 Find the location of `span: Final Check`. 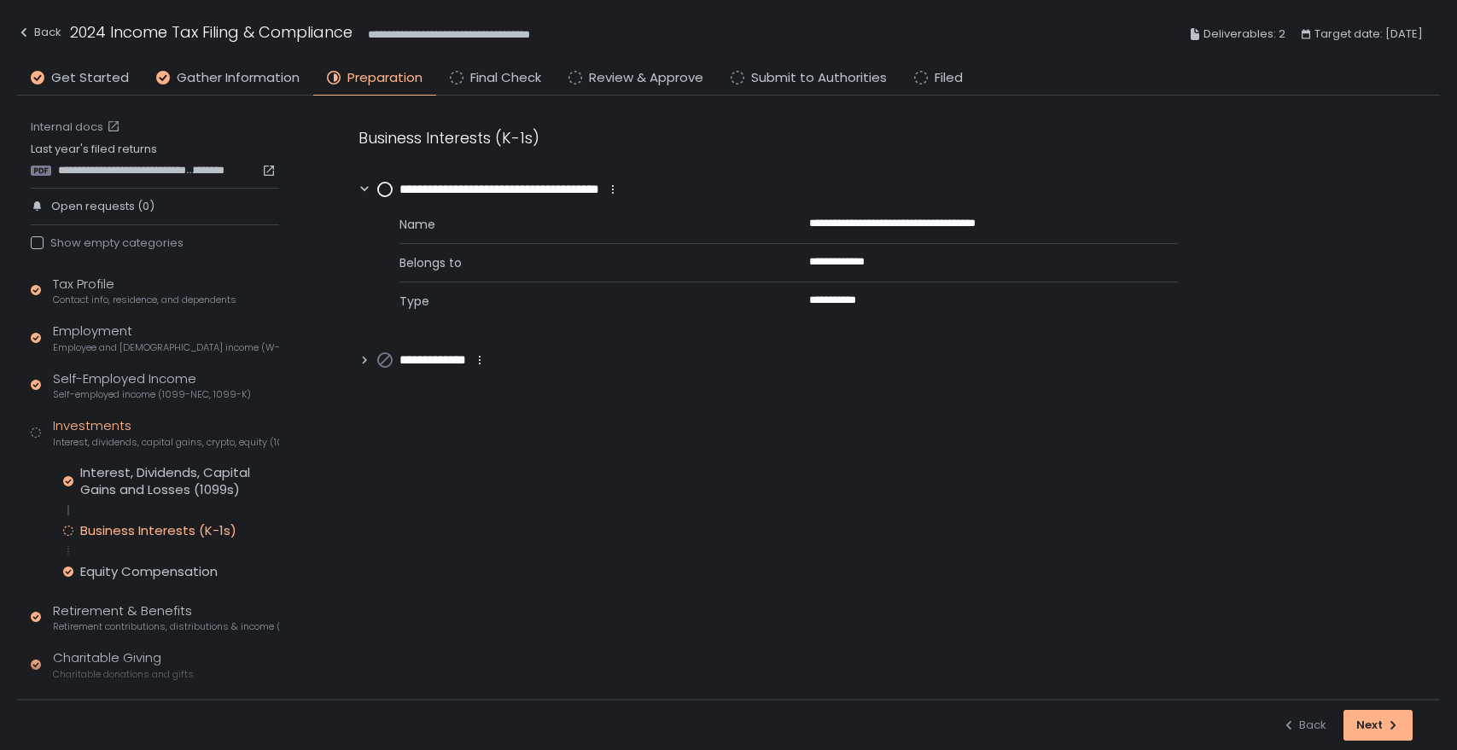

span: Final Check is located at coordinates (505, 78).